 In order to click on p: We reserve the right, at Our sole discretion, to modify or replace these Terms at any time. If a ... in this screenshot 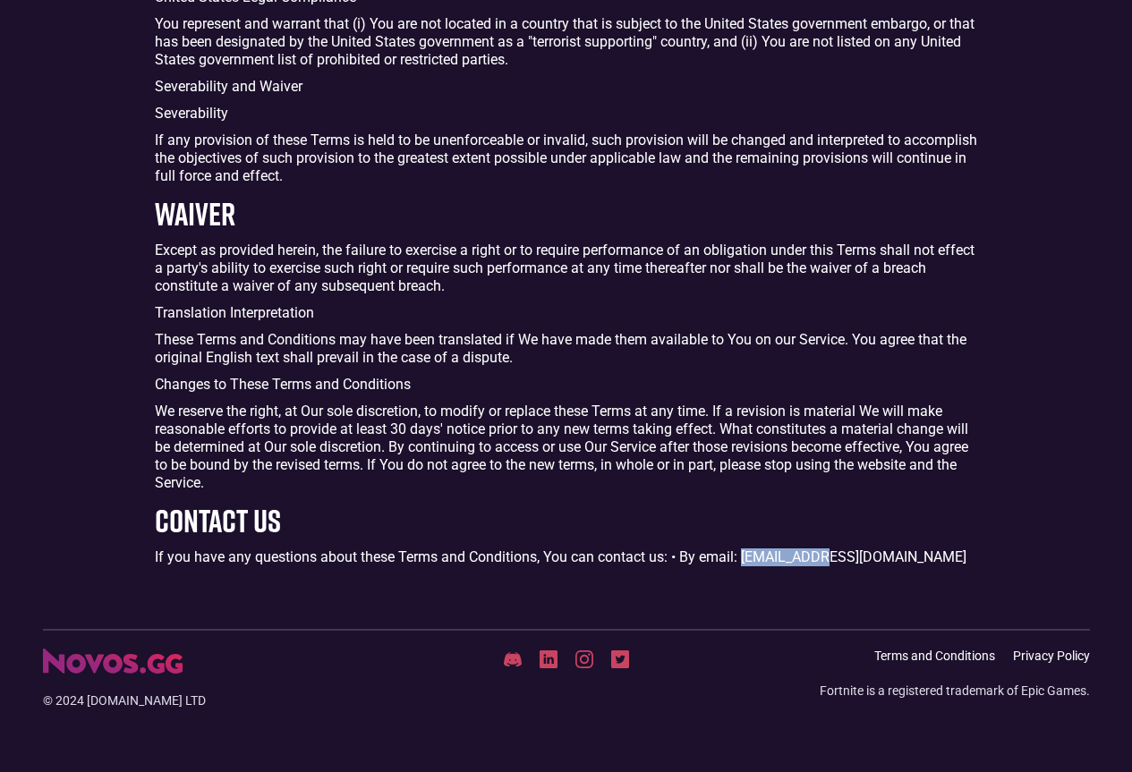, I will do `click(566, 447)`.